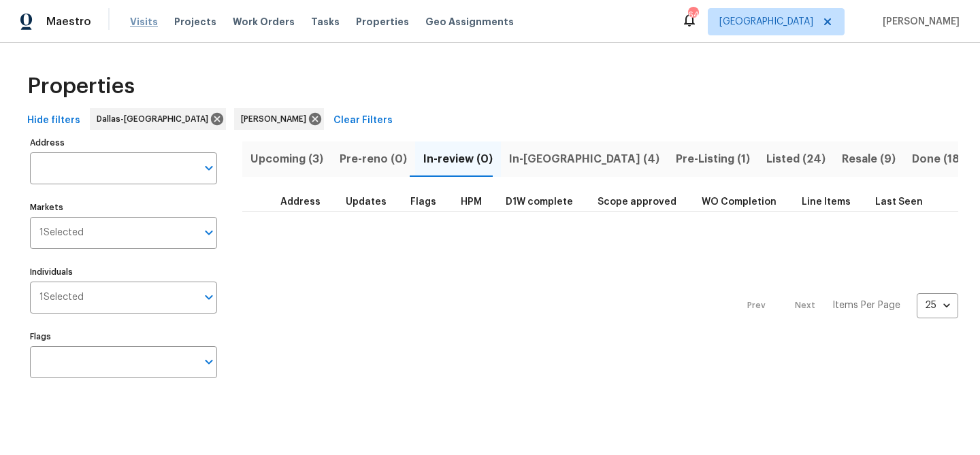 The image size is (980, 455). Describe the element at coordinates (123, 337) in the screenshot. I see `label: Flags` at that location.